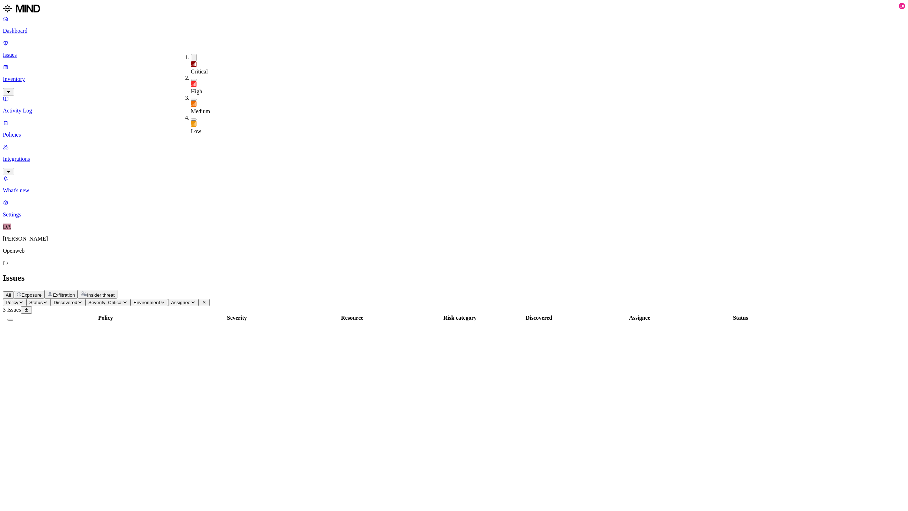 The image size is (908, 511). What do you see at coordinates (454, 79) in the screenshot?
I see `p: Inventory` at bounding box center [454, 79].